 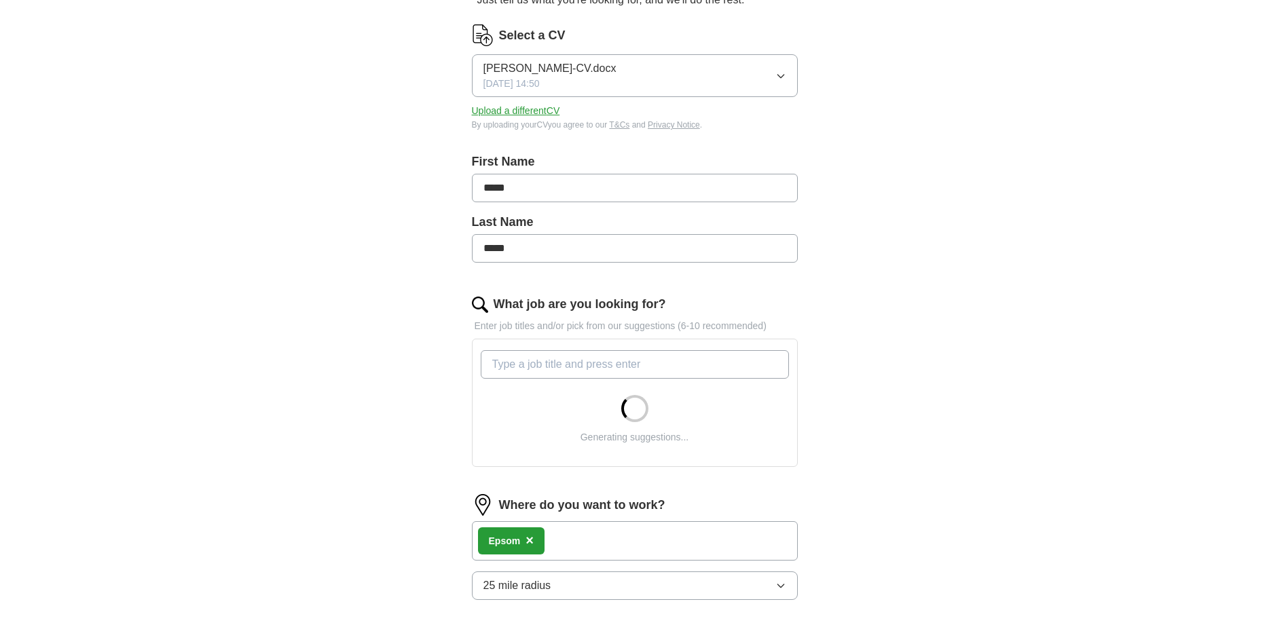 What do you see at coordinates (483, 35) in the screenshot?
I see `img: CV Icon` at bounding box center [483, 35].